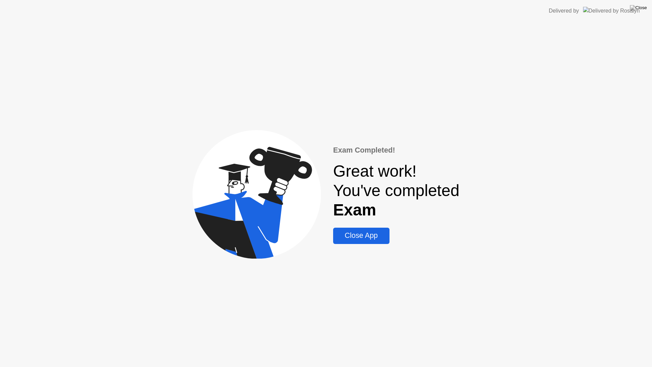 The height and width of the screenshot is (367, 652). Describe the element at coordinates (355, 210) in the screenshot. I see `b: Exam` at that location.